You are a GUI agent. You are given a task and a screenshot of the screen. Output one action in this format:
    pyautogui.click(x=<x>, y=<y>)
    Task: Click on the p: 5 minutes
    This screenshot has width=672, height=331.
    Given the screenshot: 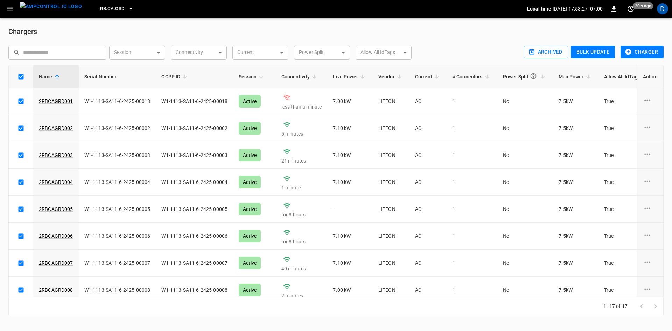 What is the action you would take?
    pyautogui.click(x=302, y=134)
    